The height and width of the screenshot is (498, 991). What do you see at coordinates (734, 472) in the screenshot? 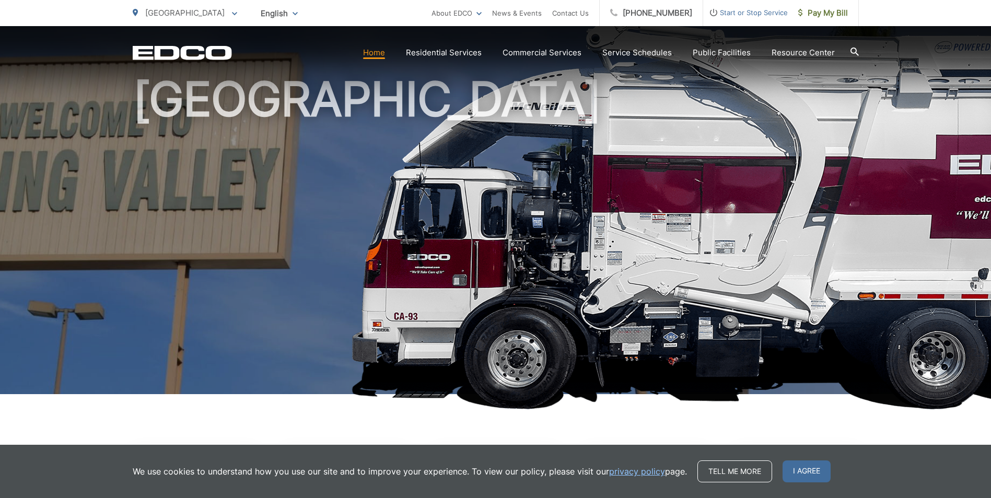
I see `a: Tell me more` at bounding box center [734, 472].